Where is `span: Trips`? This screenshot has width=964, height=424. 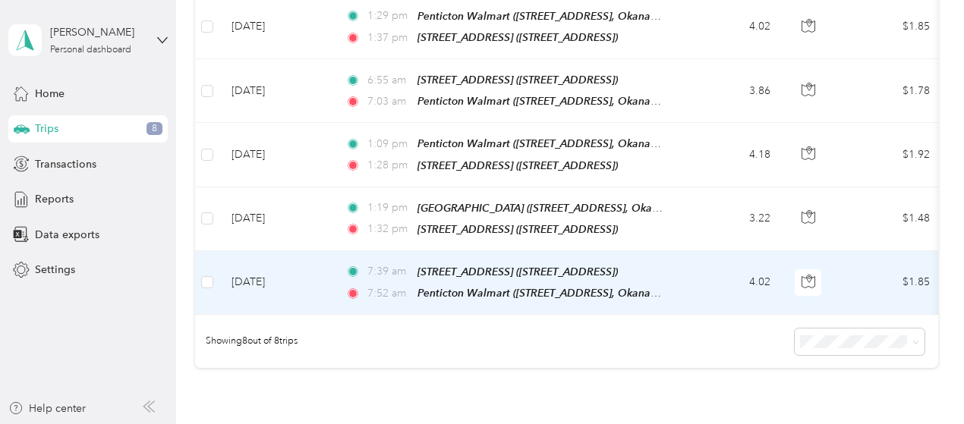 span: Trips is located at coordinates (46, 128).